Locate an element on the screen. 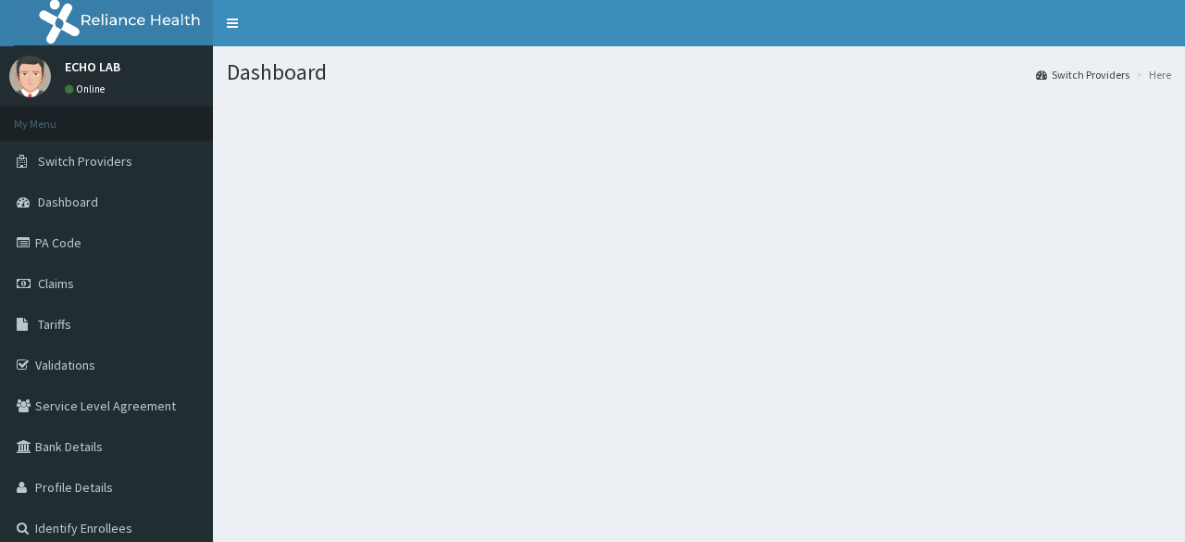  p: ECHO LAB is located at coordinates (93, 67).